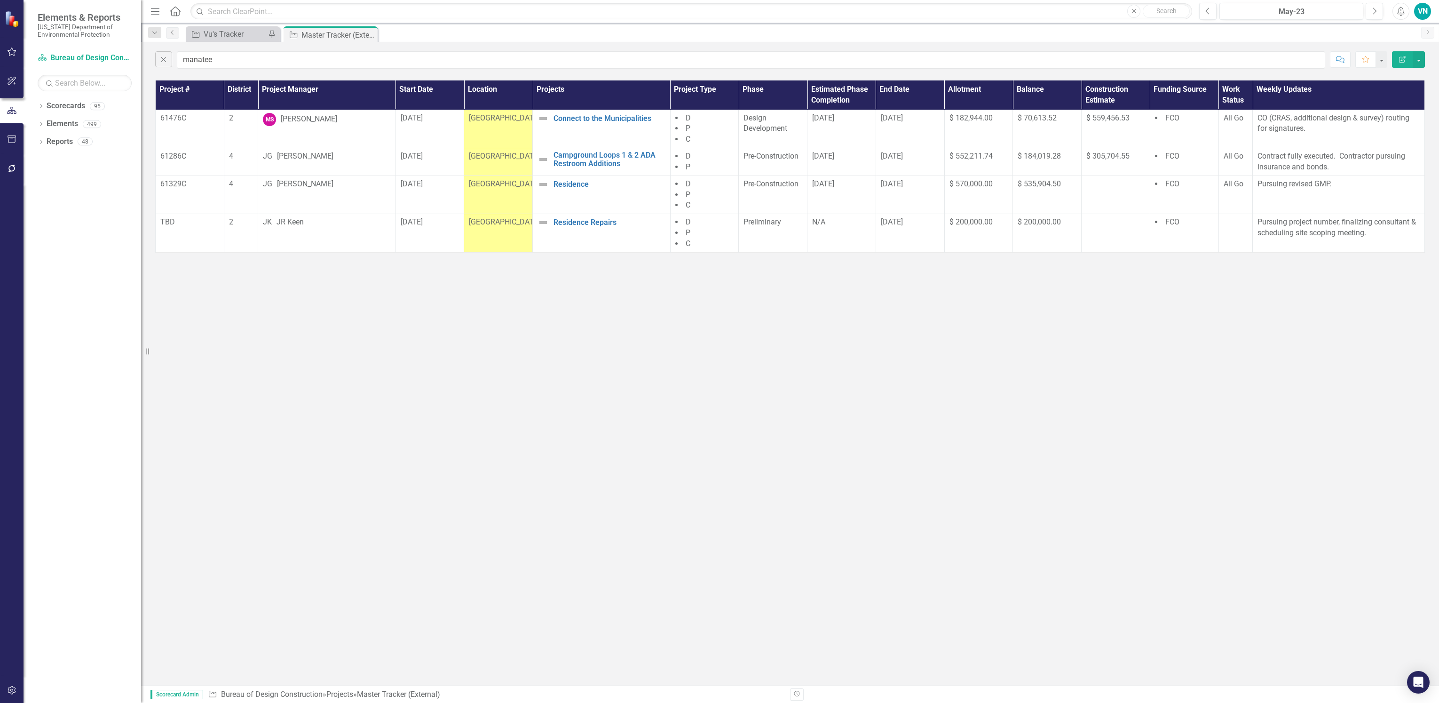 Image resolution: width=1439 pixels, height=703 pixels. Describe the element at coordinates (1037, 118) in the screenshot. I see `span: $ 70,613.52` at that location.